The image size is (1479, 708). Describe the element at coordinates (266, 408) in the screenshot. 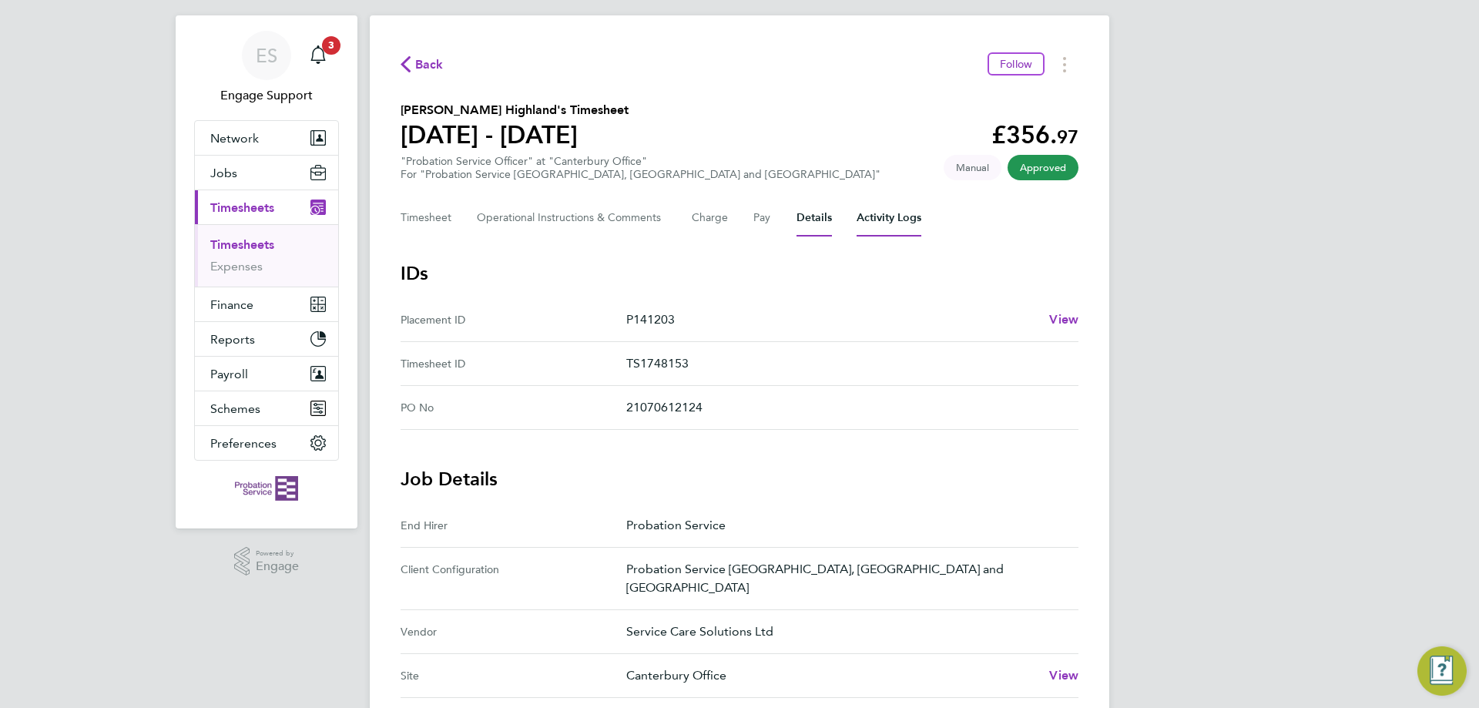

I see `button: Schemes` at that location.